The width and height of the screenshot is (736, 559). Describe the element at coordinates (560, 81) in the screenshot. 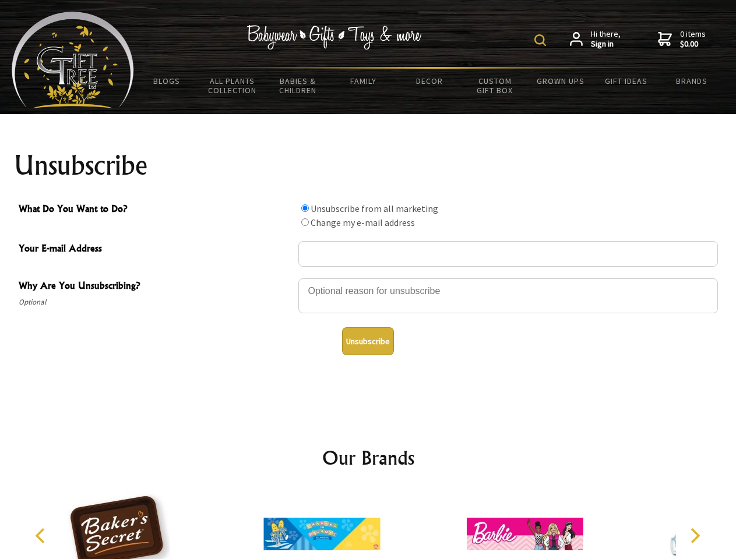

I see `a: Grown Ups` at that location.